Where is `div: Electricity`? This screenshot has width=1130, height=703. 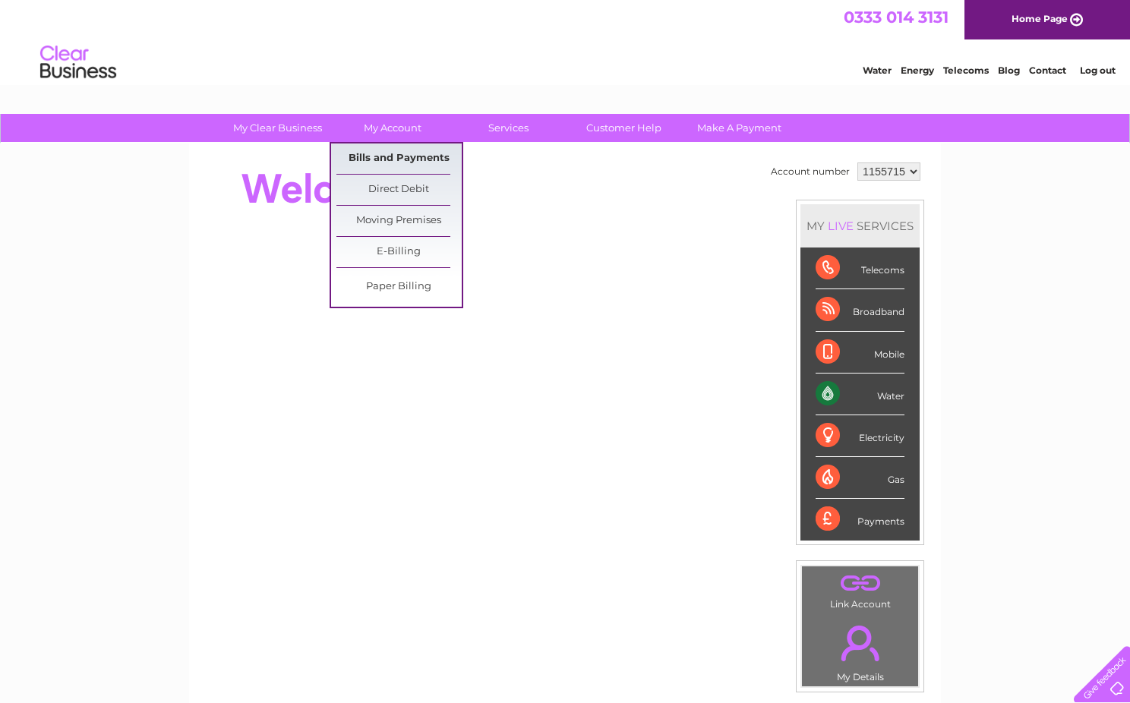 div: Electricity is located at coordinates (860, 436).